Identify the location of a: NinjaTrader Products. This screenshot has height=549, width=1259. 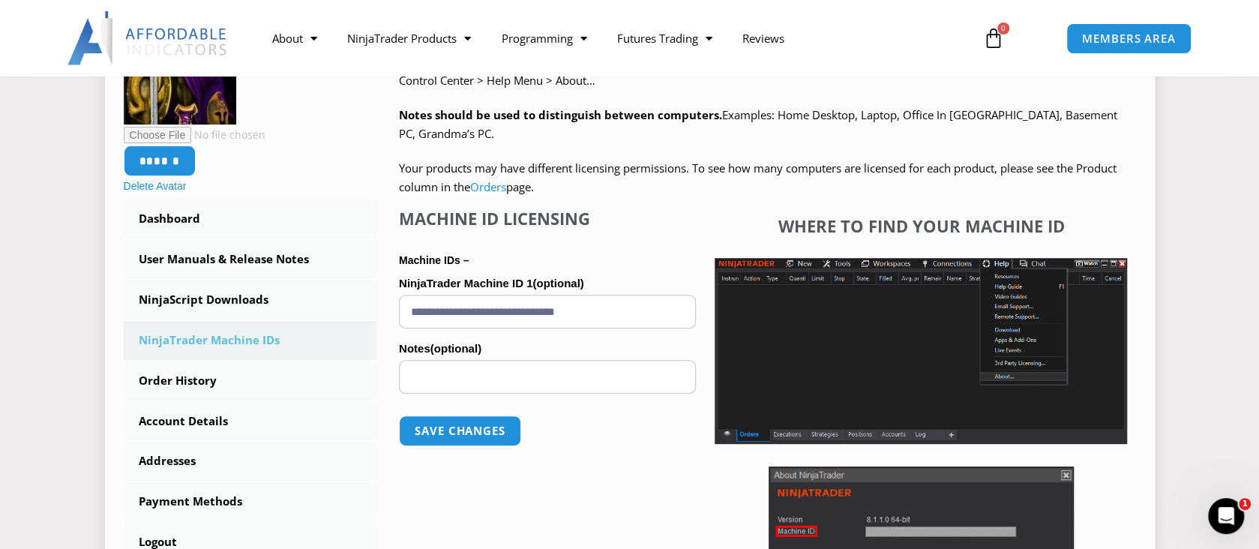
(409, 38).